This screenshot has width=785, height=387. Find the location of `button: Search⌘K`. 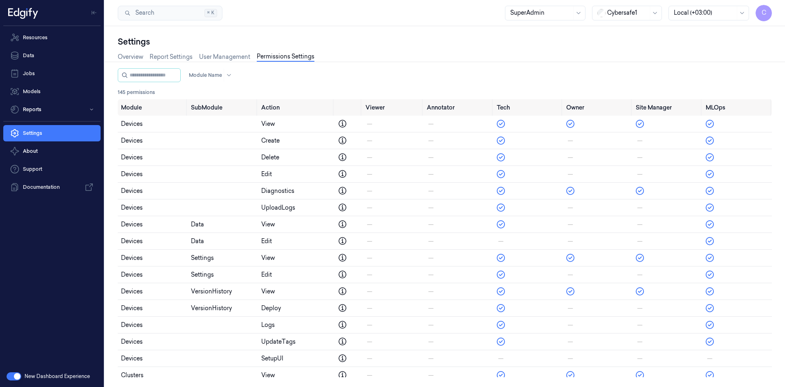

button: Search⌘K is located at coordinates (170, 13).